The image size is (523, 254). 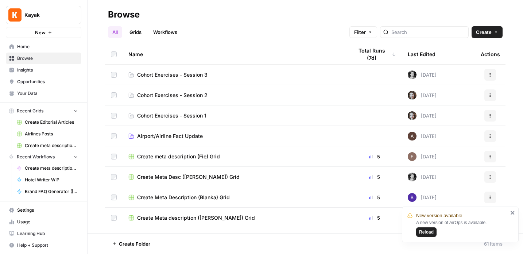 What do you see at coordinates (183, 197) in the screenshot?
I see `span: Create Meta Description (Blanka) Grid` at bounding box center [183, 197].